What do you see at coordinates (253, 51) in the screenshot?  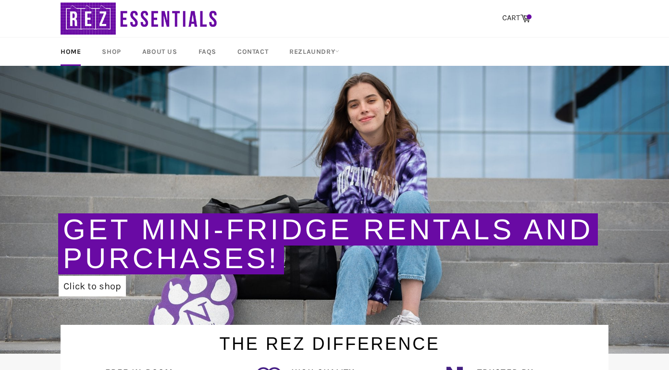 I see `a: Contact` at bounding box center [253, 51].